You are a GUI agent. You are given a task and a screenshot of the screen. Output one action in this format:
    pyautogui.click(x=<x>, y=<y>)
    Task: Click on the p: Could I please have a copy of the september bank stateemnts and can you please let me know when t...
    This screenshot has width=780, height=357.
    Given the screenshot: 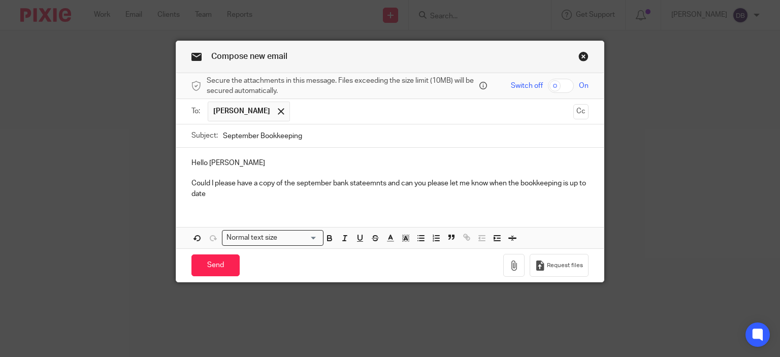 What is the action you would take?
    pyautogui.click(x=390, y=188)
    